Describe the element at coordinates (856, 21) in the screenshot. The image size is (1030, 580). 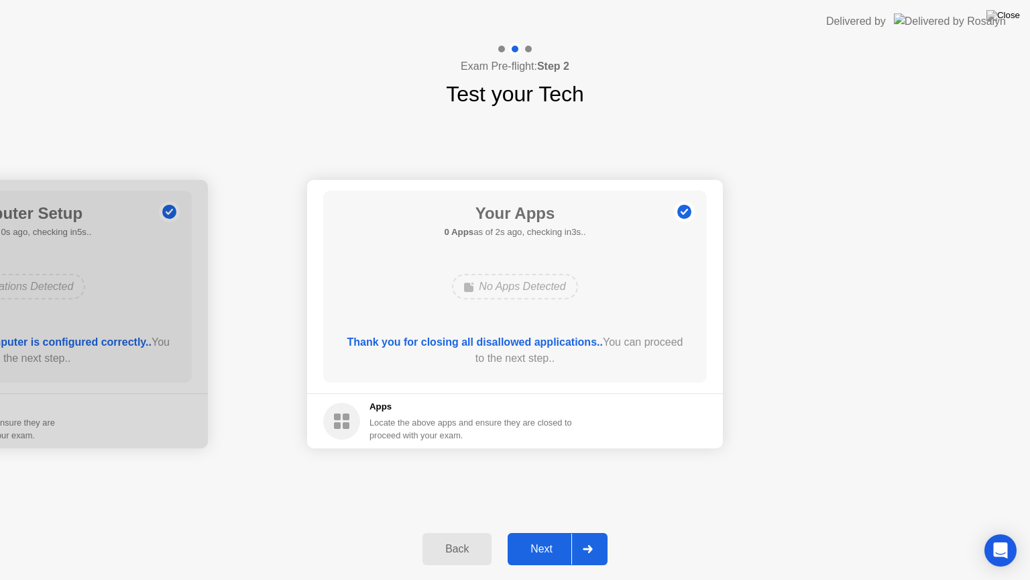
I see `div: Delivered by` at that location.